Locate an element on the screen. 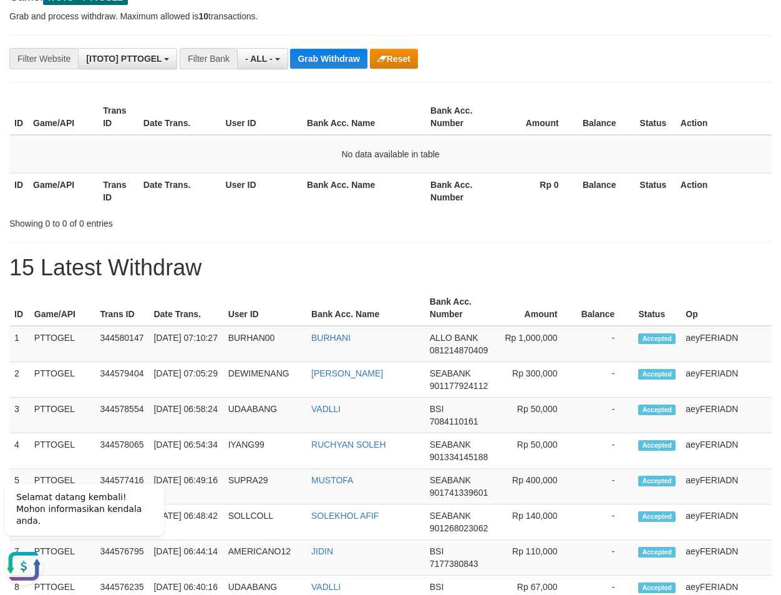 Image resolution: width=781 pixels, height=595 pixels. button: Grab Withdraw is located at coordinates (328, 59).